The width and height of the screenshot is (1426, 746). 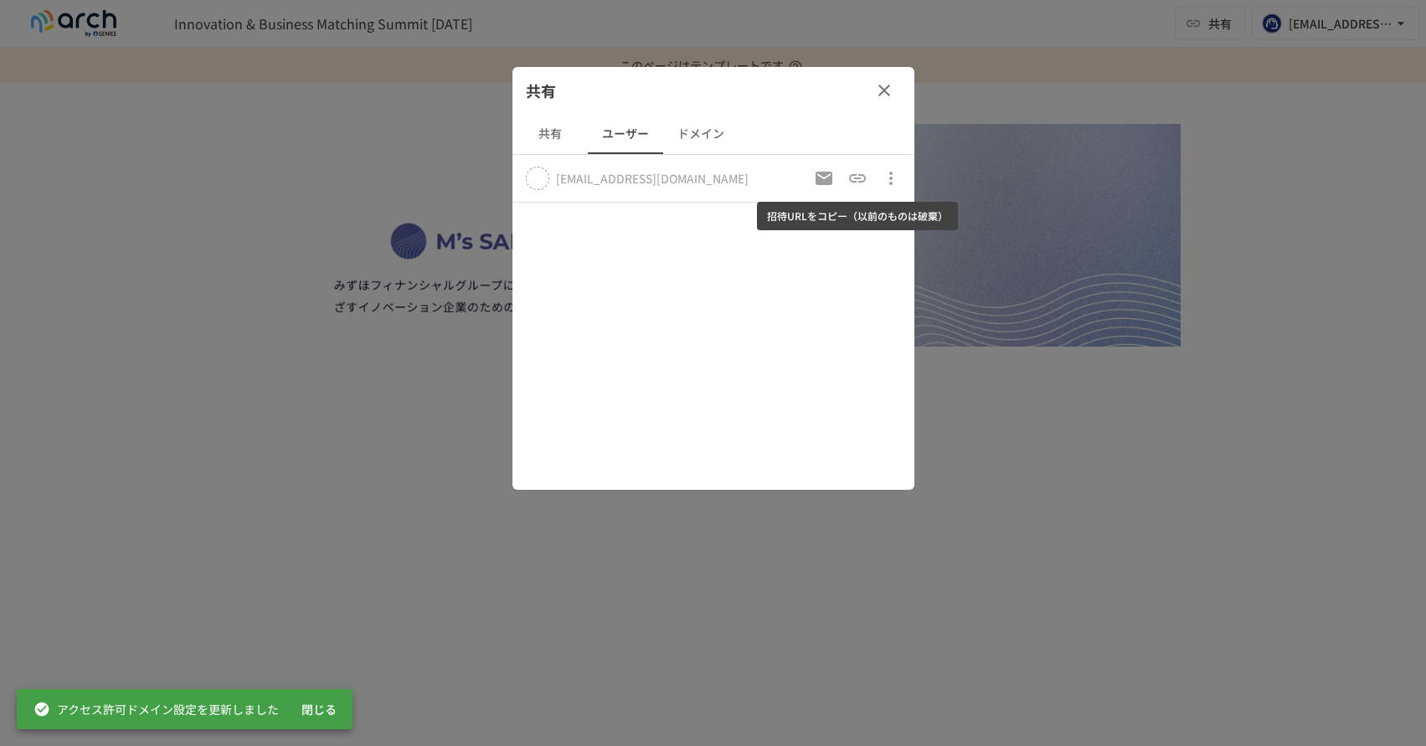 I want to click on button: ユーザー, so click(x=625, y=134).